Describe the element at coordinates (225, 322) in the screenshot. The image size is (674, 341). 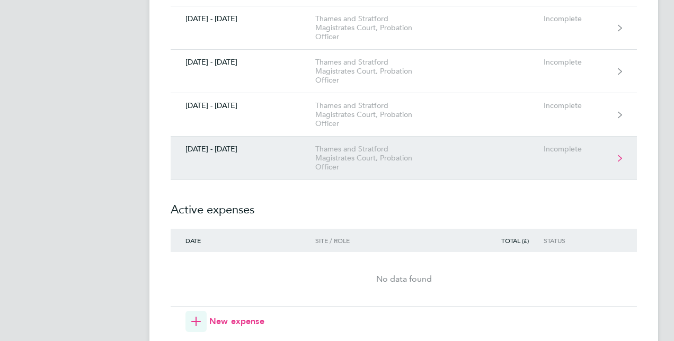
I see `button: New expense` at that location.